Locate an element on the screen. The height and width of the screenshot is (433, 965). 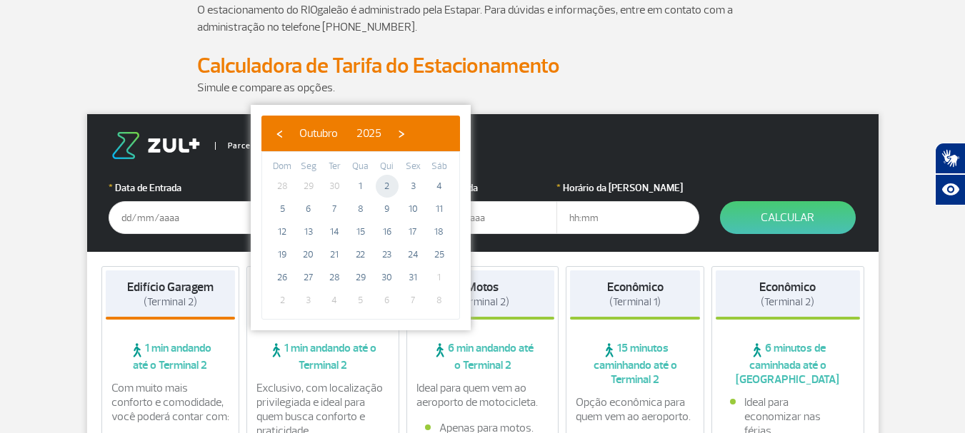
label: Data de Entrada is located at coordinates (180, 188).